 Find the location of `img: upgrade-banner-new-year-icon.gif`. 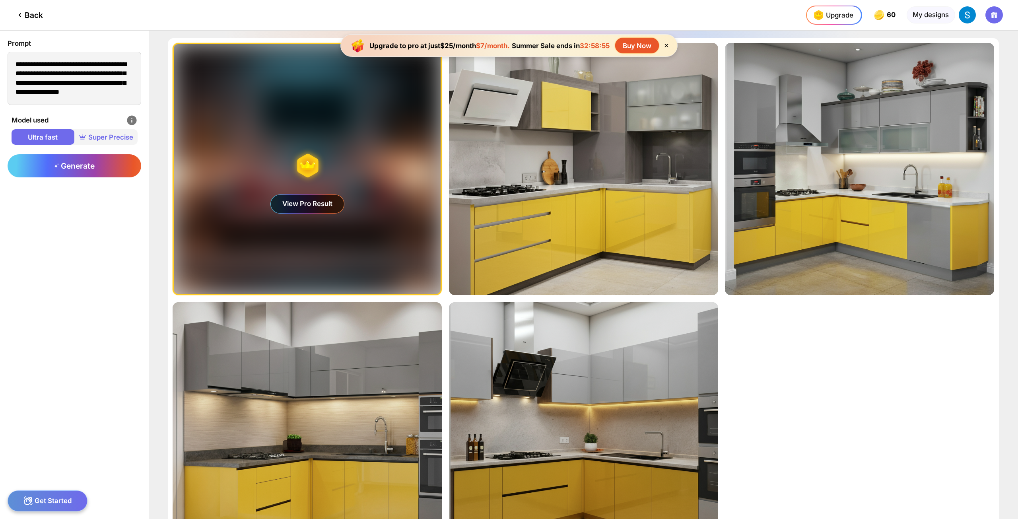

img: upgrade-banner-new-year-icon.gif is located at coordinates (358, 46).